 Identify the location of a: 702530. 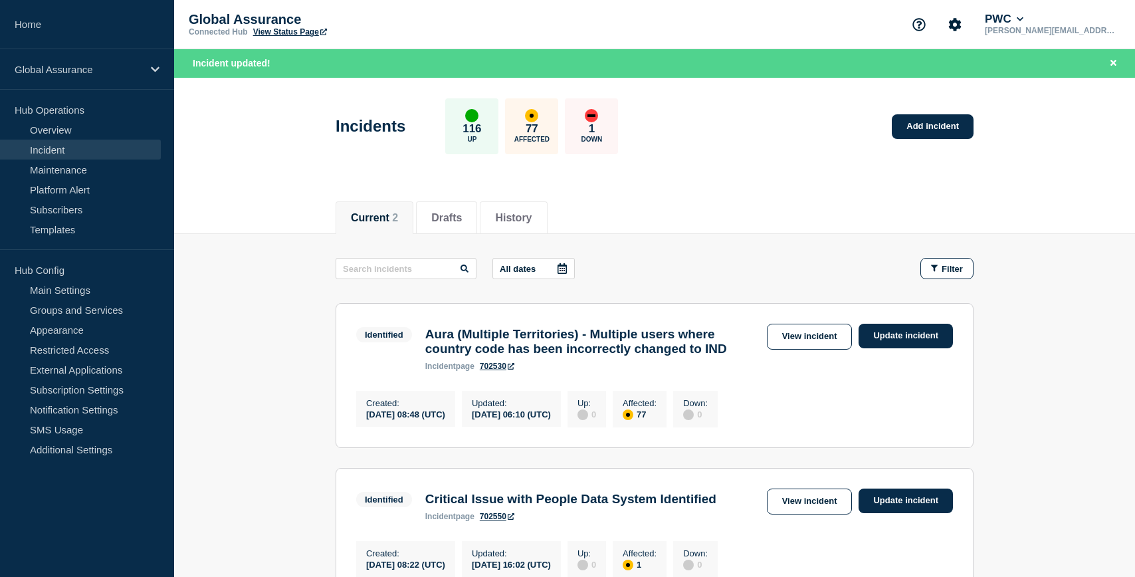
(497, 366).